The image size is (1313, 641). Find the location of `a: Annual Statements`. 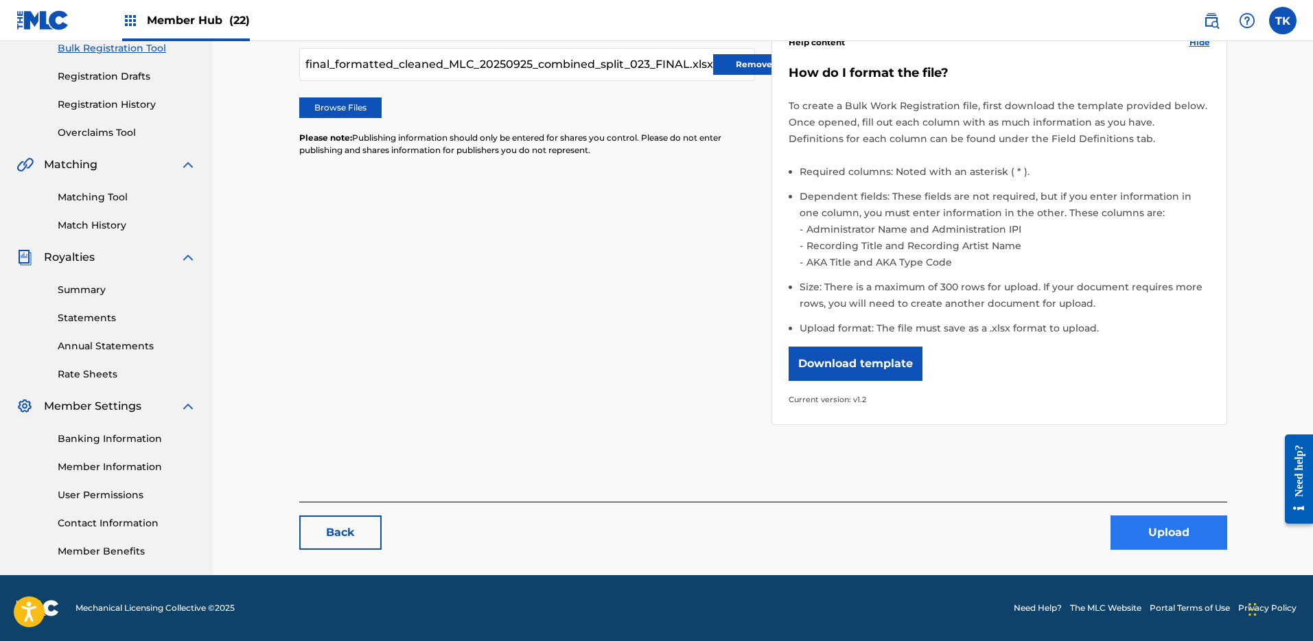

a: Annual Statements is located at coordinates (127, 346).